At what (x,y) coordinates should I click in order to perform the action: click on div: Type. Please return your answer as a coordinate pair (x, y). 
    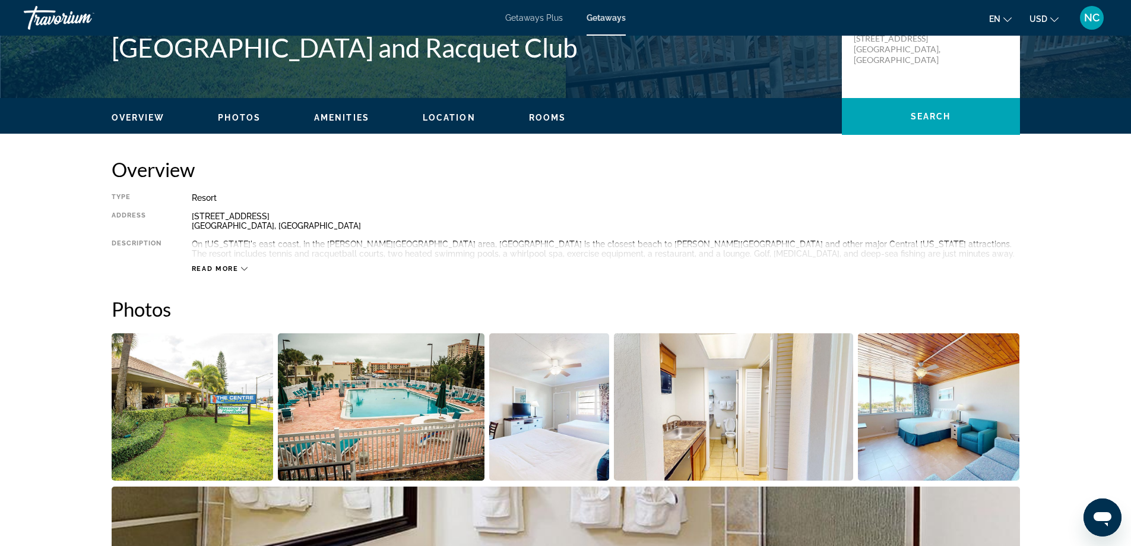
    Looking at the image, I should click on (137, 198).